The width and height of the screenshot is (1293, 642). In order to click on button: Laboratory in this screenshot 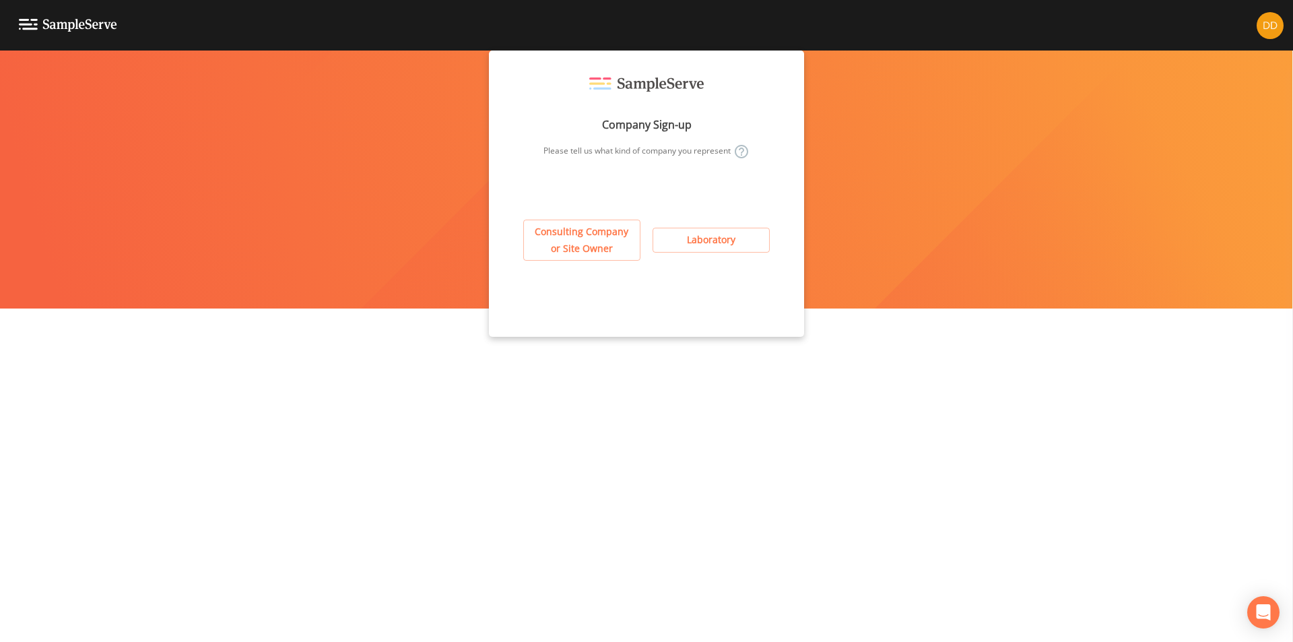, I will do `click(711, 240)`.